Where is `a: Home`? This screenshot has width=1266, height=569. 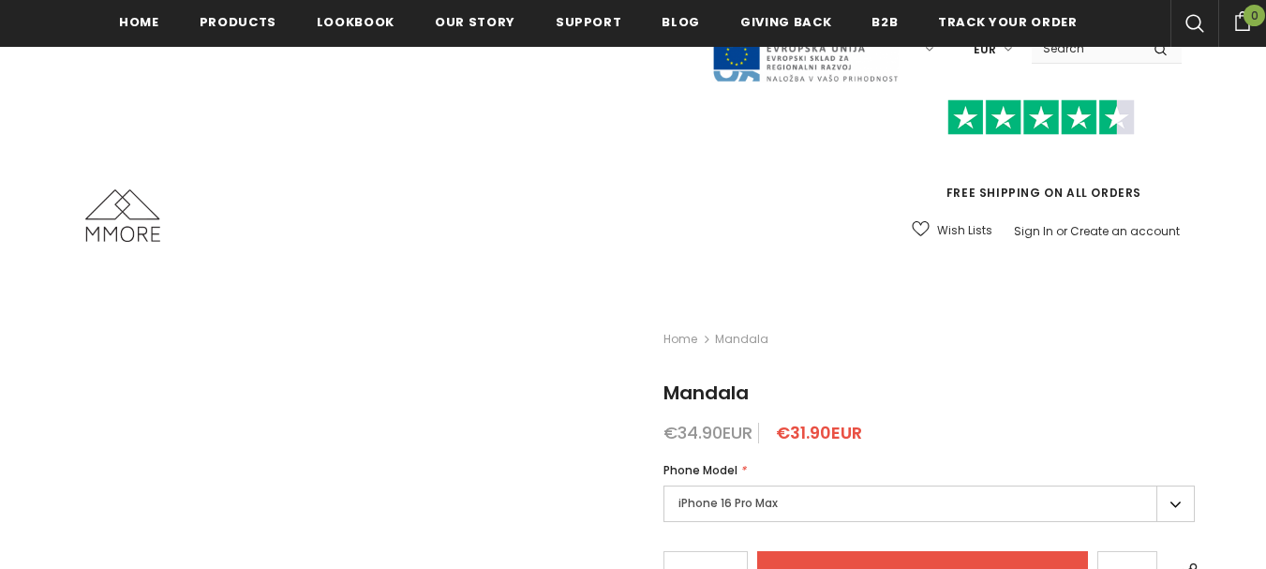
a: Home is located at coordinates (680, 339).